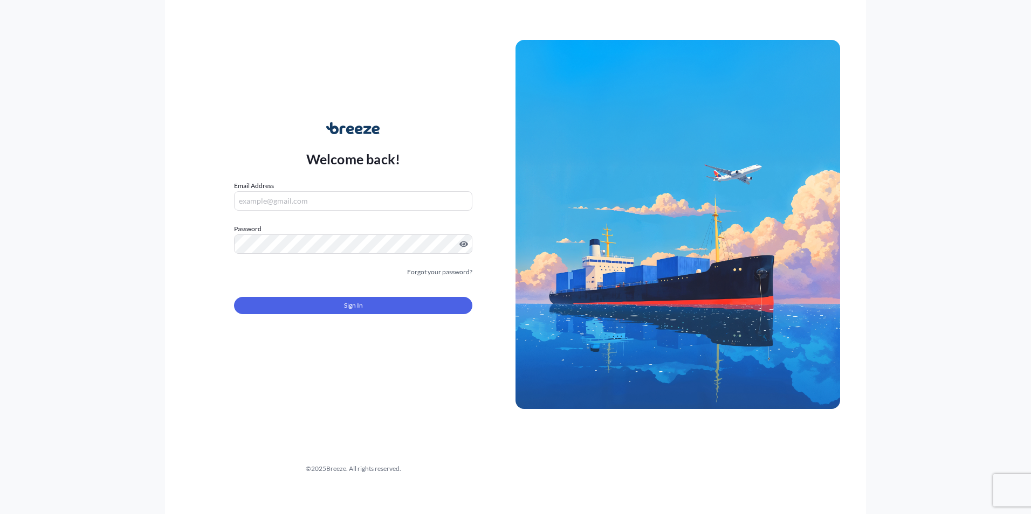 This screenshot has height=514, width=1031. I want to click on label: Email Address, so click(254, 186).